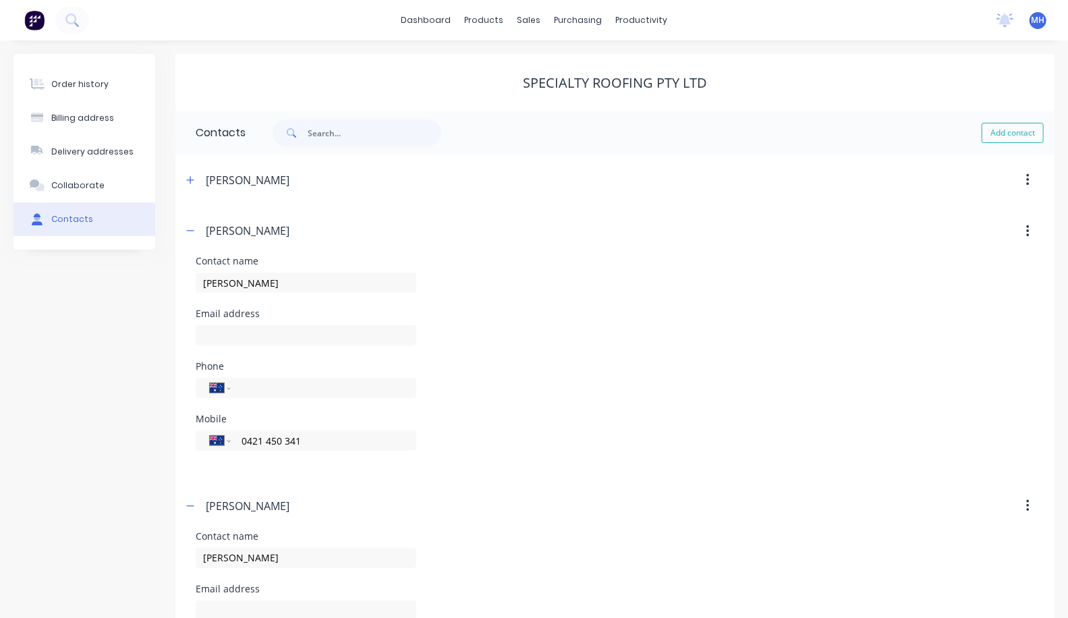 The width and height of the screenshot is (1068, 618). What do you see at coordinates (1038, 20) in the screenshot?
I see `span: MH` at bounding box center [1038, 20].